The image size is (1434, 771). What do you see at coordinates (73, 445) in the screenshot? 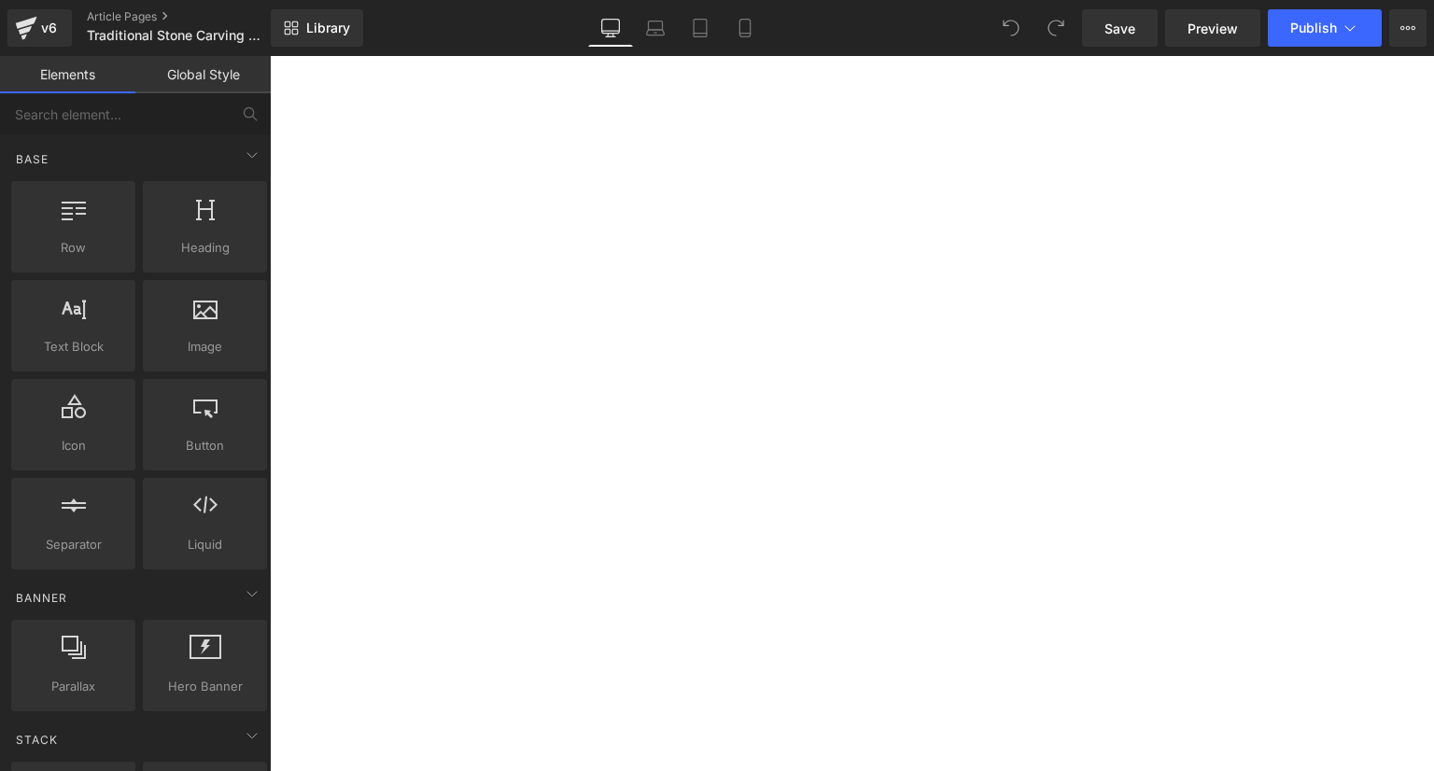
I see `span: Icon` at bounding box center [73, 445].